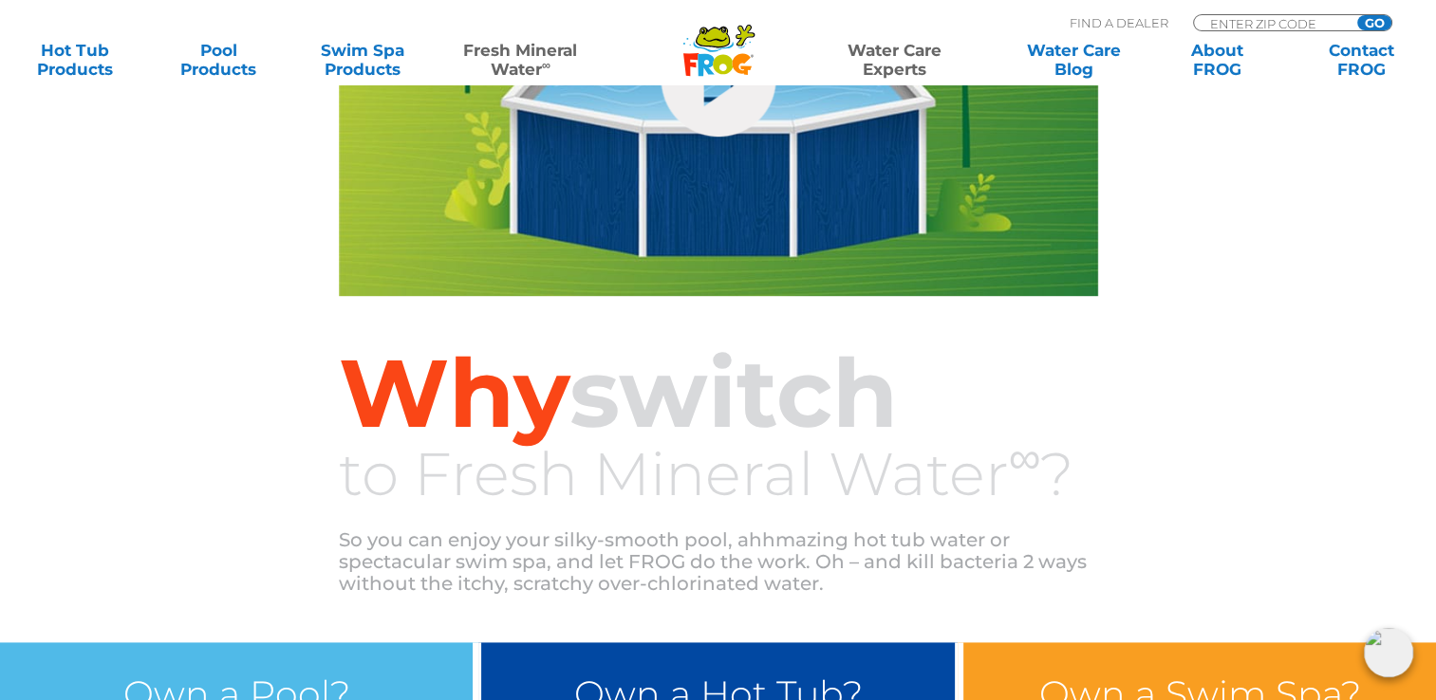 This screenshot has width=1436, height=700. Describe the element at coordinates (894, 60) in the screenshot. I see `a: Water CareExperts` at that location.